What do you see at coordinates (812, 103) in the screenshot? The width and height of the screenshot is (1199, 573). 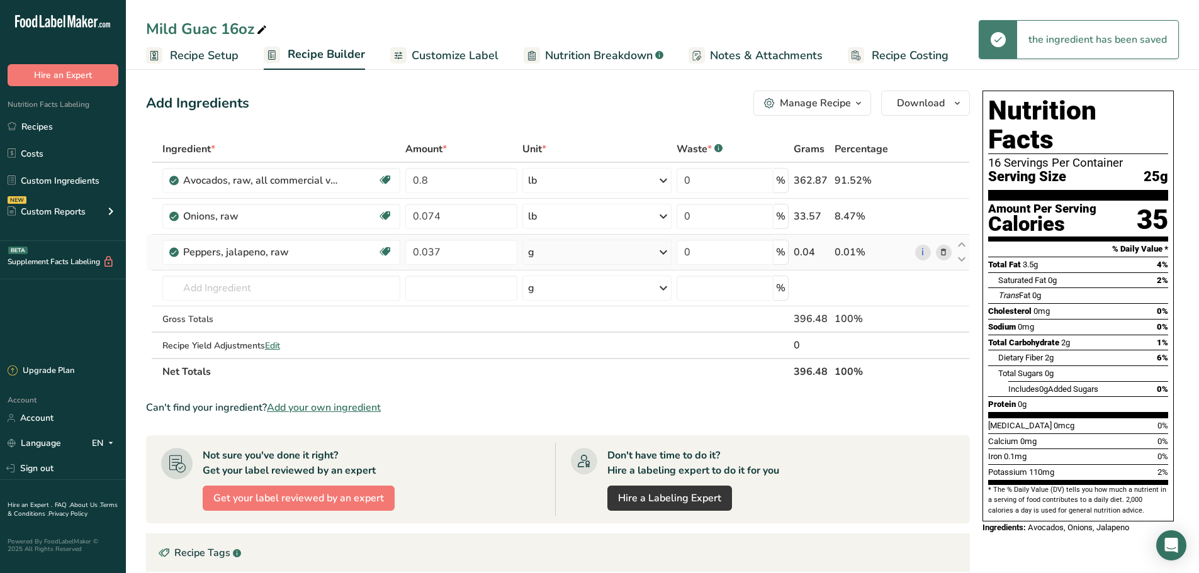 I see `button: Manage Recipe` at bounding box center [812, 103].